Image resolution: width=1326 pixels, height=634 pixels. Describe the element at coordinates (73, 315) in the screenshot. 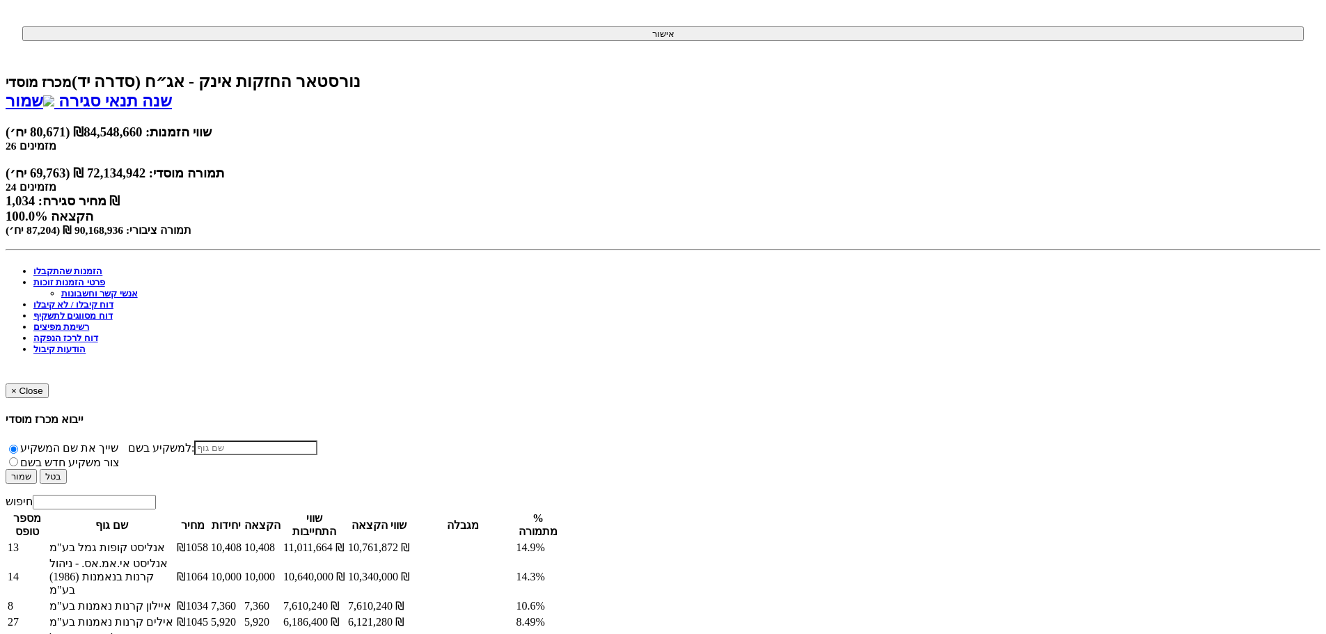

I see `a: דוח מסווגים לתשקיף` at that location.